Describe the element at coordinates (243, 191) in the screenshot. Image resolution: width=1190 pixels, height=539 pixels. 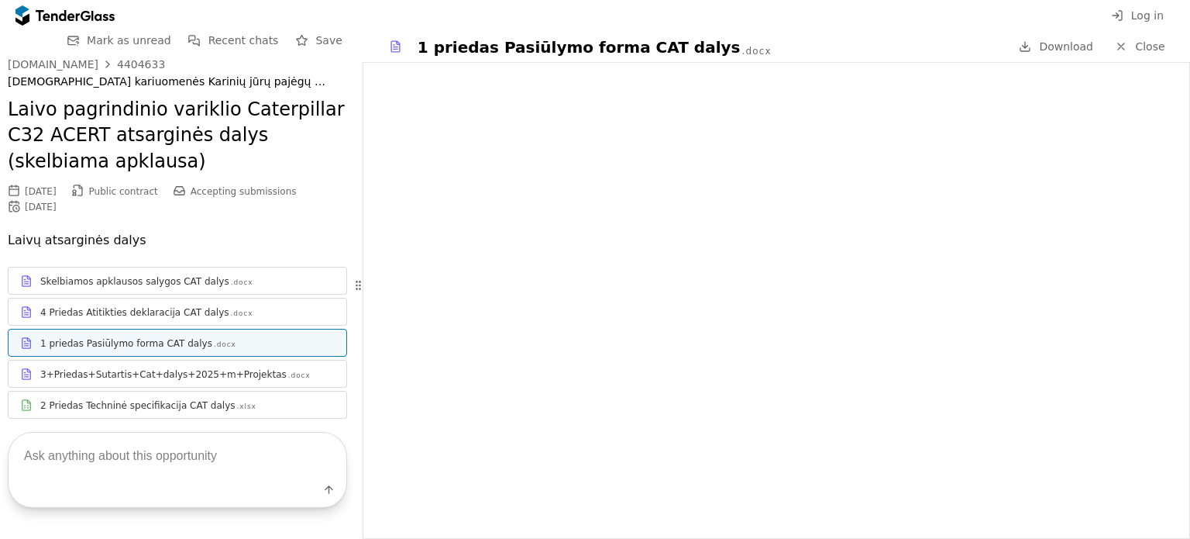
I see `span: Accepting submissions` at that location.